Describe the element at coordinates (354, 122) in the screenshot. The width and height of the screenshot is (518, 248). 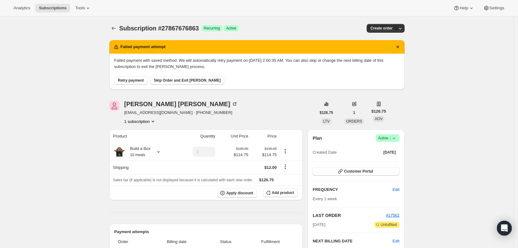
I see `span: ORDERS` at that location.